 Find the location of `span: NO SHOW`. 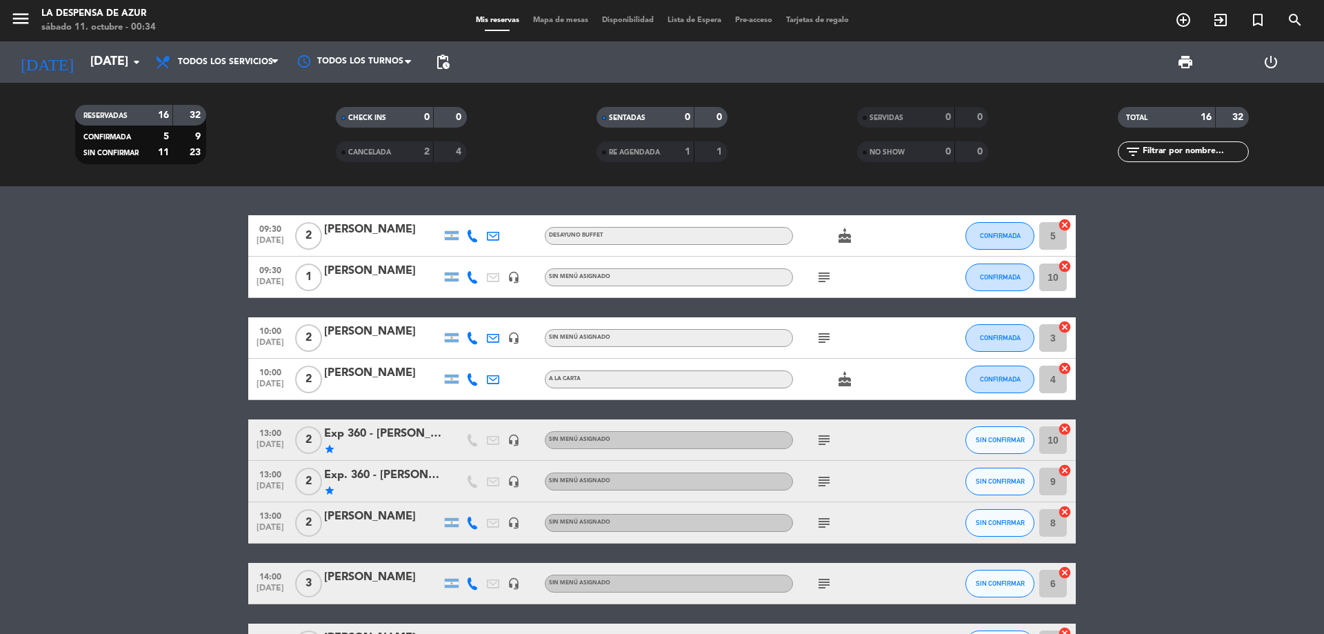

span: NO SHOW is located at coordinates (887, 152).